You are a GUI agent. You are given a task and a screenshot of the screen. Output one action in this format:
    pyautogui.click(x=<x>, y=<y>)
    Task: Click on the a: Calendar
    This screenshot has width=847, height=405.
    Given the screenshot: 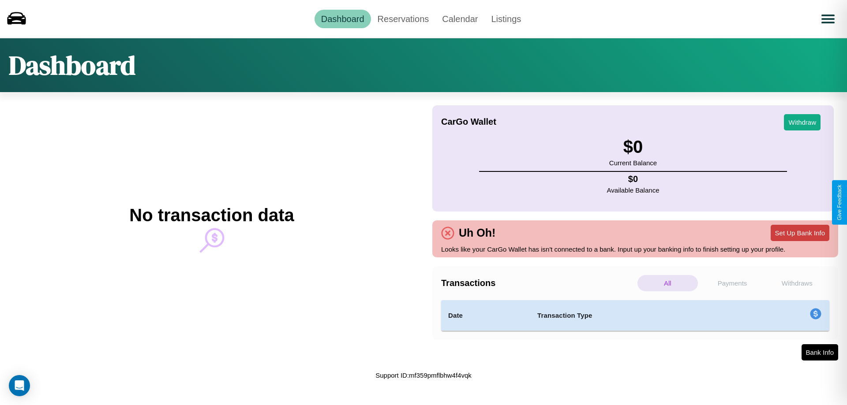 What is the action you would take?
    pyautogui.click(x=460, y=19)
    